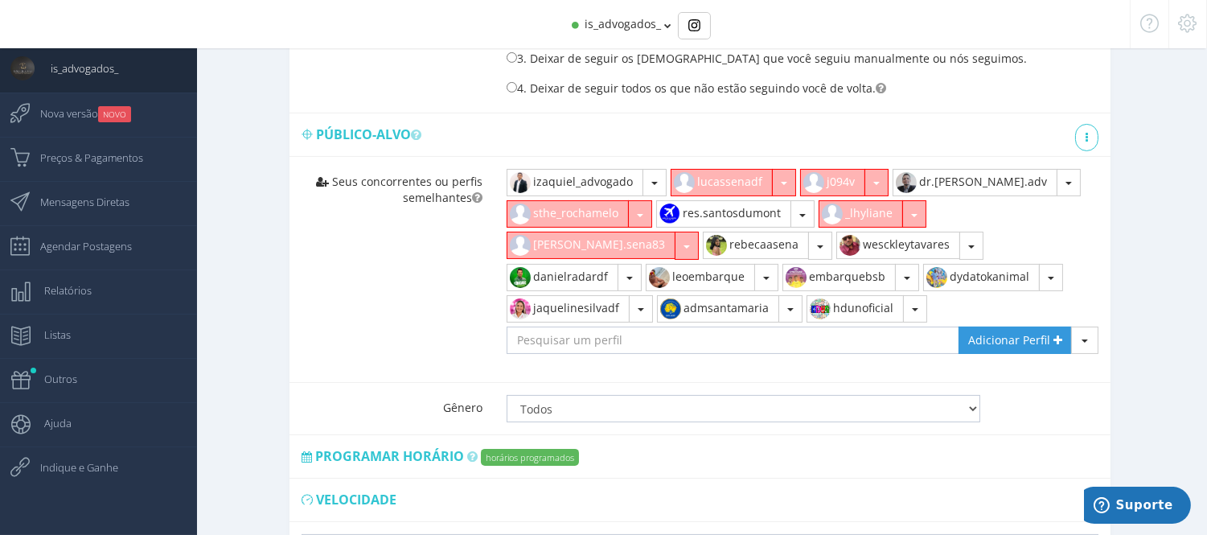  I want to click on span: Suporte, so click(60, 18).